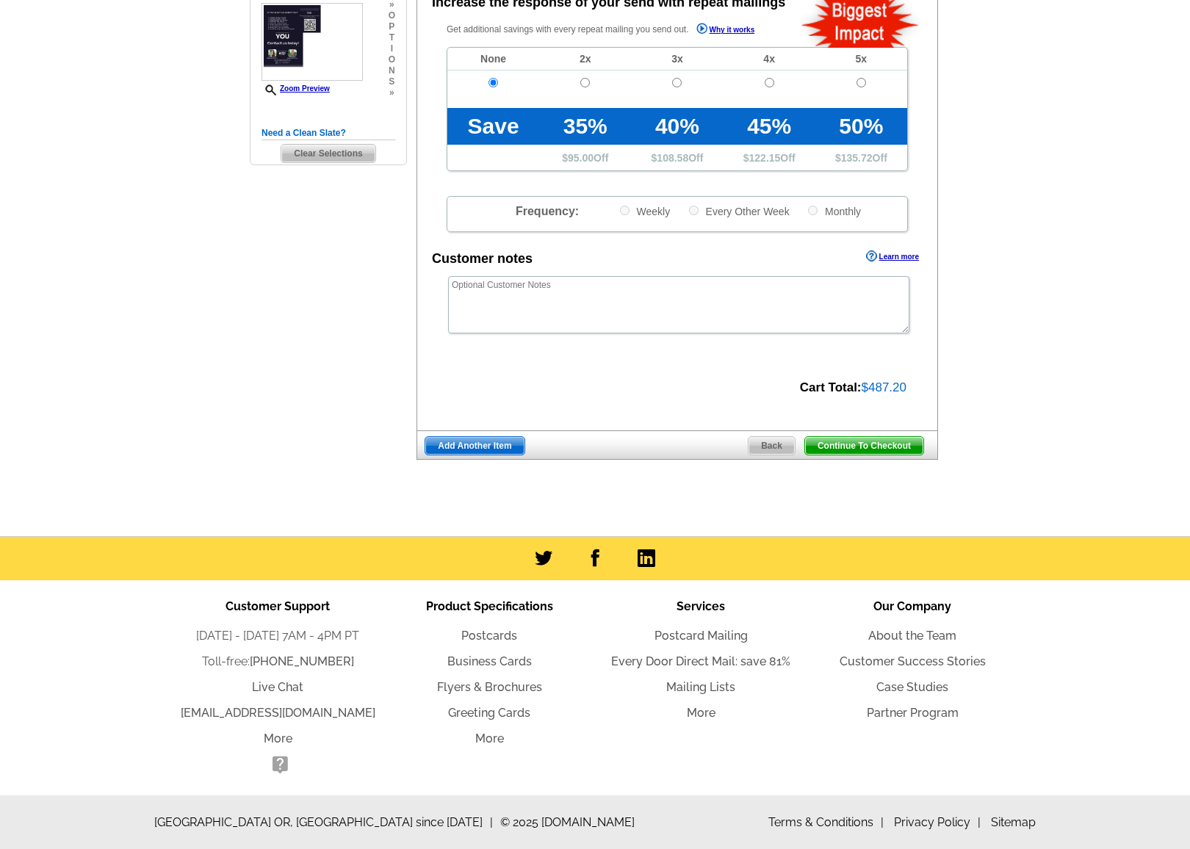  Describe the element at coordinates (475, 446) in the screenshot. I see `a: Add Another Item` at that location.